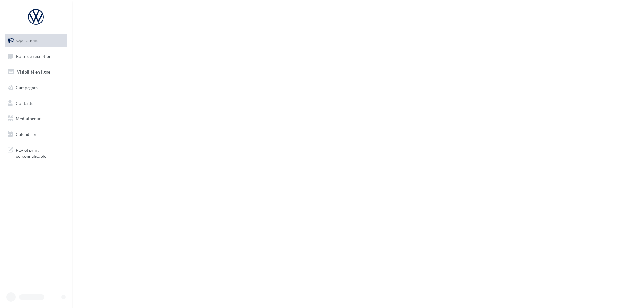  I want to click on span: Médiathèque, so click(28, 118).